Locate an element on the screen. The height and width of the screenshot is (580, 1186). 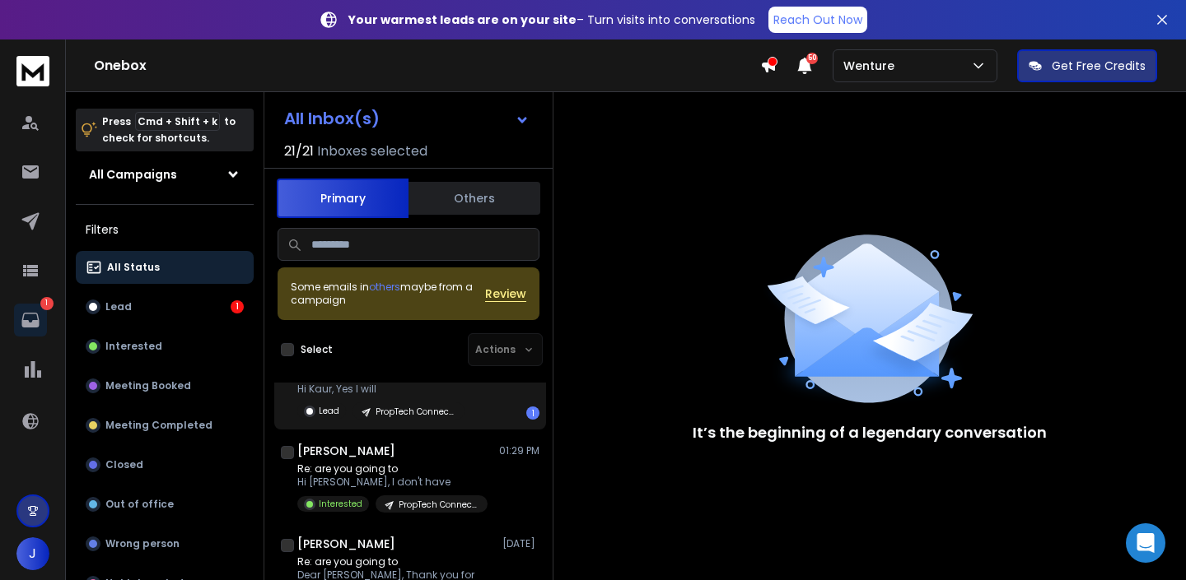
img: logo is located at coordinates (33, 71).